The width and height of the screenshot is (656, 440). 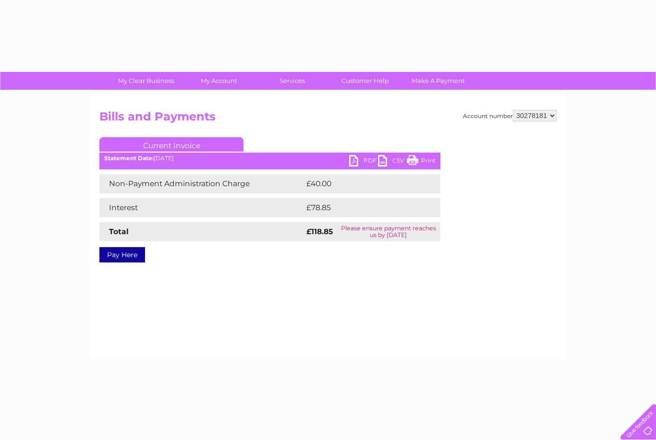 I want to click on a: My Clear Business, so click(x=146, y=81).